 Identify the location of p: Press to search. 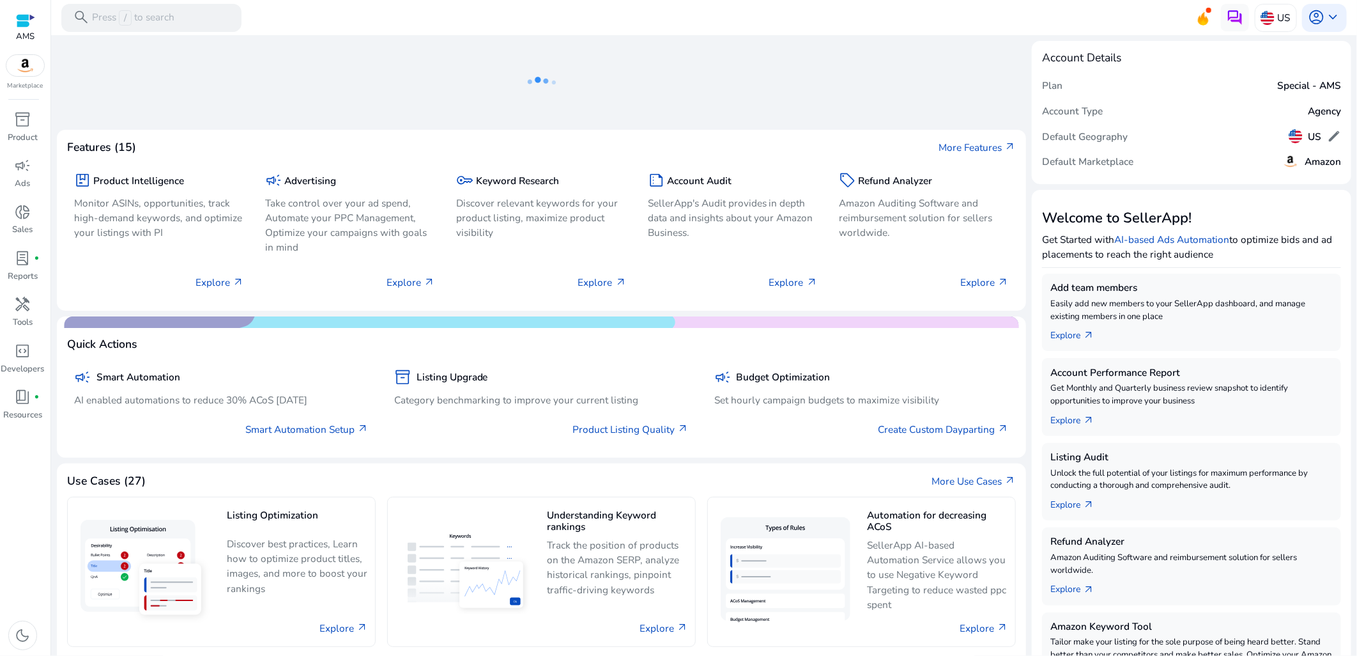
(133, 18).